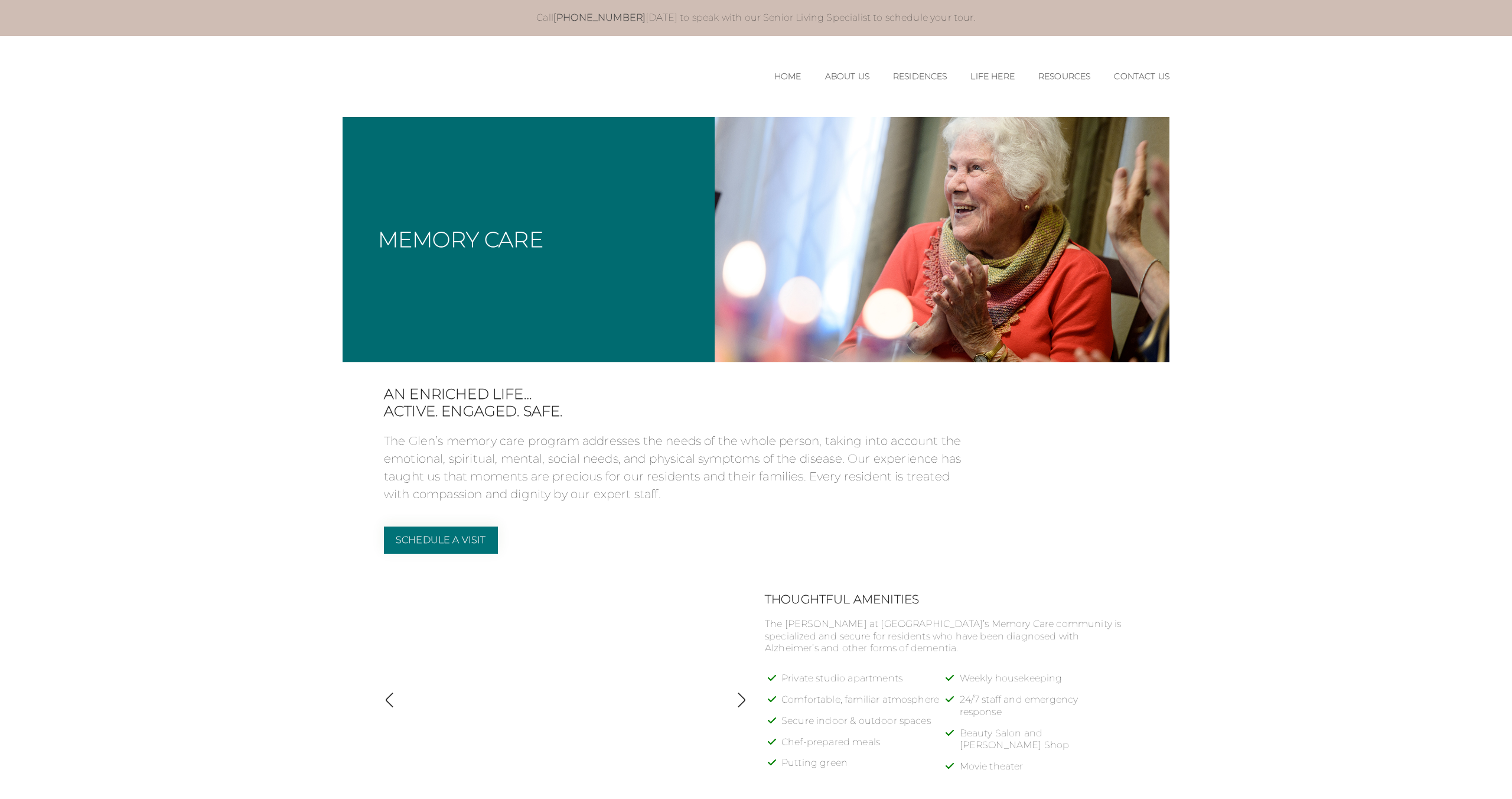 Image resolution: width=1512 pixels, height=799 pixels. What do you see at coordinates (992, 76) in the screenshot?
I see `a: Life Here` at bounding box center [992, 76].